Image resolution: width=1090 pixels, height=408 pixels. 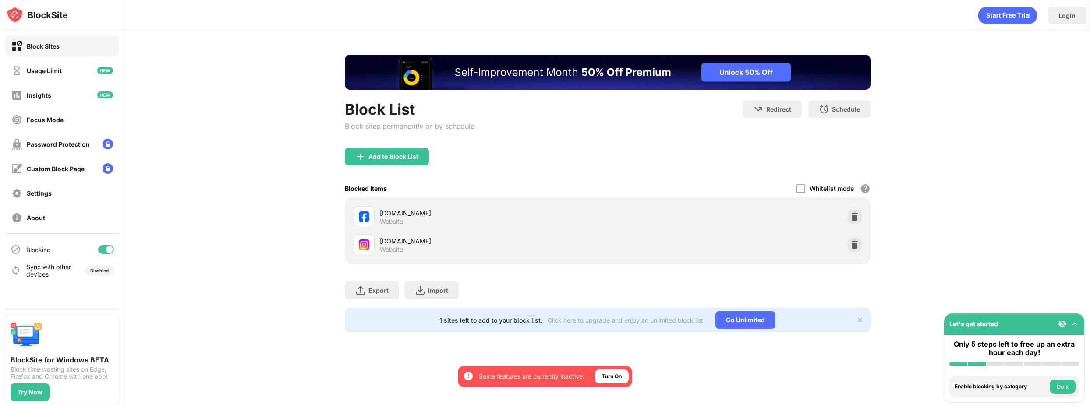 What do you see at coordinates (860, 320) in the screenshot?
I see `img: x-button.svg` at bounding box center [860, 320].